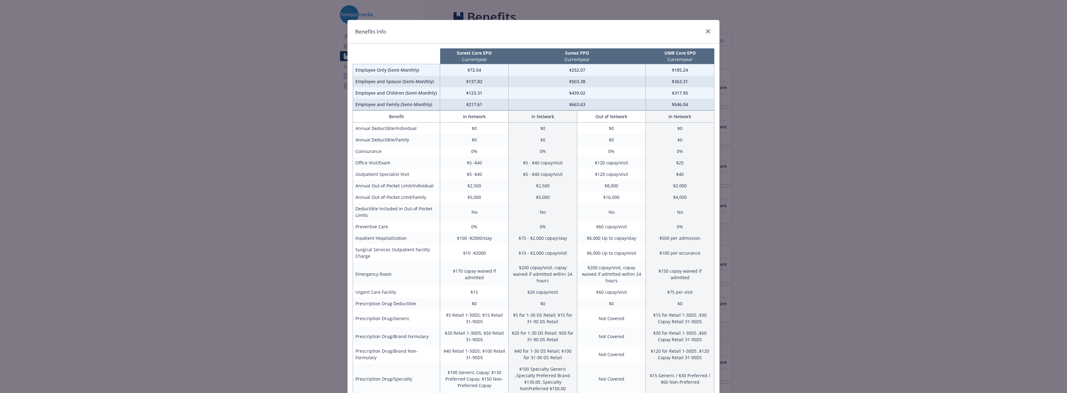 This screenshot has width=1067, height=393. Describe the element at coordinates (396, 117) in the screenshot. I see `th: Benefit` at that location.